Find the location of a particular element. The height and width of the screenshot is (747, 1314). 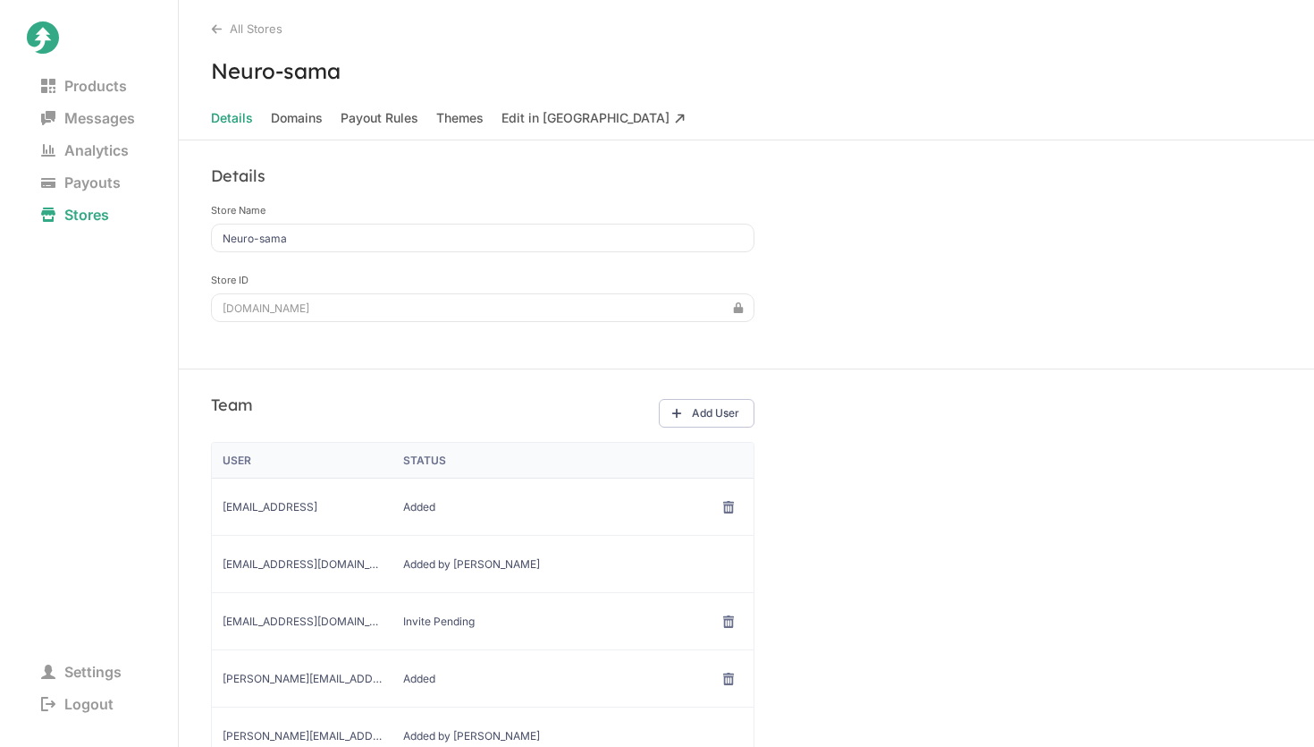

span: Themes is located at coordinates (460, 118).